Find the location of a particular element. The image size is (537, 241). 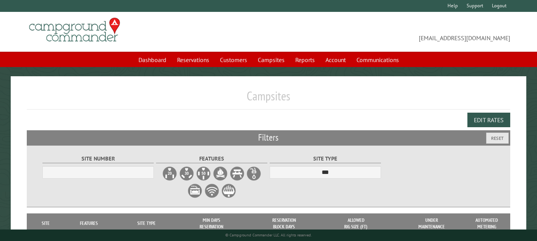

th: Under Maintenance is located at coordinates (432, 223).